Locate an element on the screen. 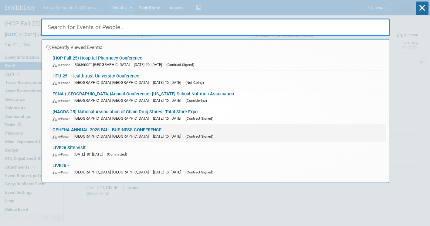 Image resolution: width=430 pixels, height=226 pixels. a: (NACDS 25) National Association of Chain Drug Stores- Total Store Expo In-Person [GEOGRAPHIC_DATA... is located at coordinates (218, 115).